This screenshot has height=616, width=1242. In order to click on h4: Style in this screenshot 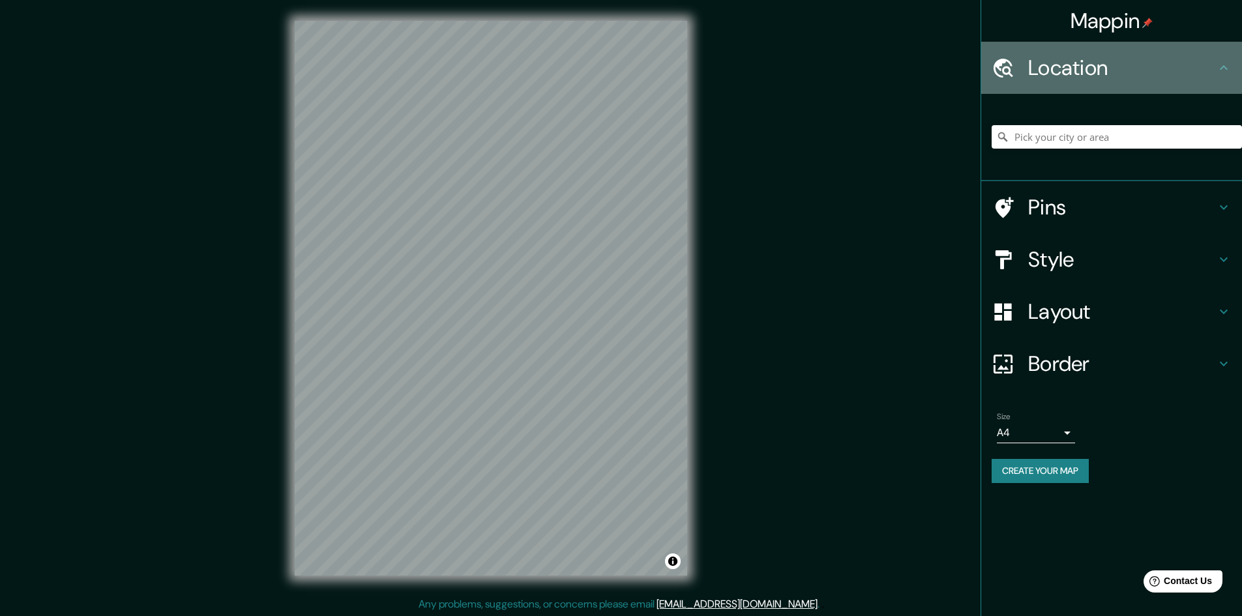, I will do `click(1122, 259)`.